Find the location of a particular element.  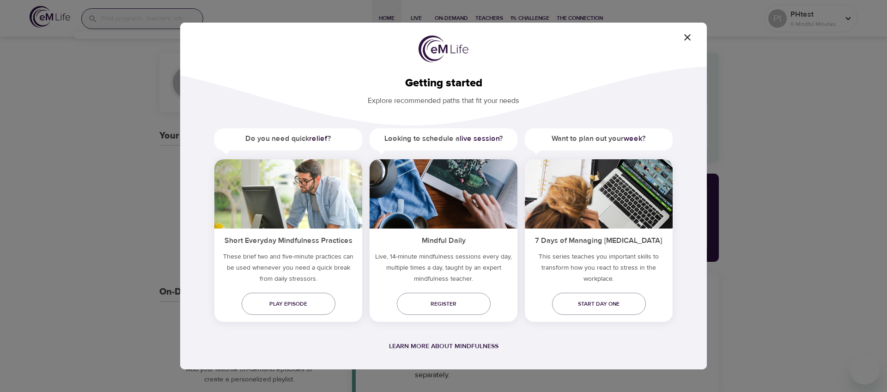

h5: Do you need quick ? is located at coordinates (288, 139).